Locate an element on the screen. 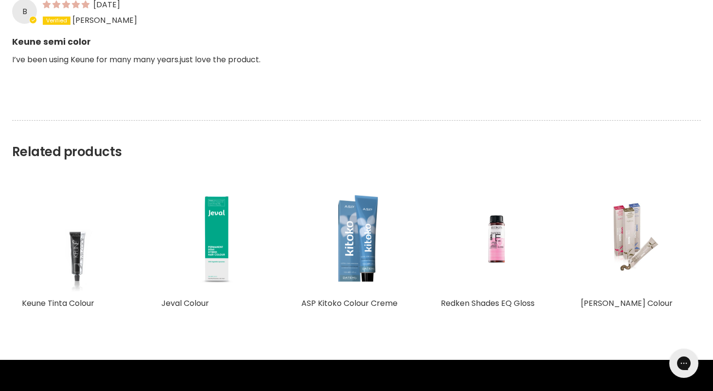 The height and width of the screenshot is (391, 713). a: De Lorenzo Nova Colour is located at coordinates (636, 238).